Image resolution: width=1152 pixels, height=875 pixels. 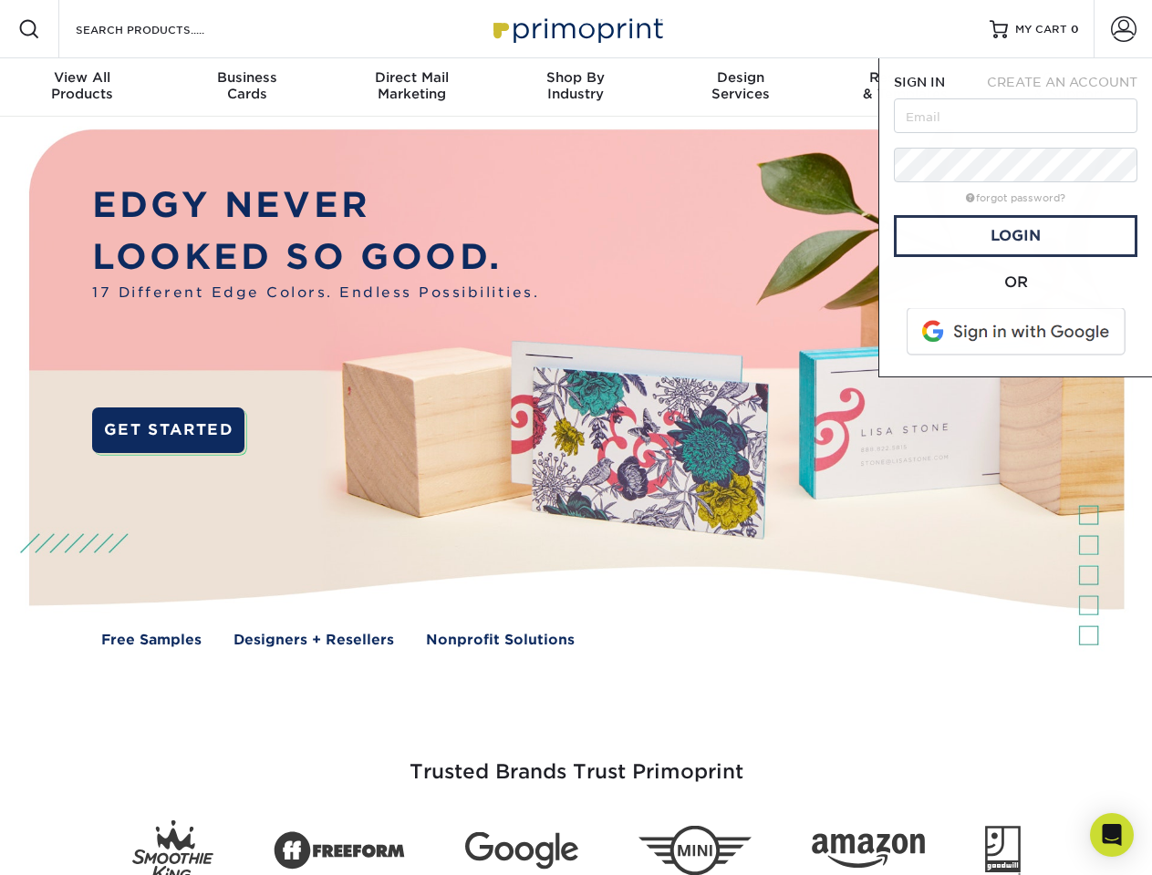 What do you see at coordinates (411, 86) in the screenshot?
I see `div: Marketing` at bounding box center [411, 86].